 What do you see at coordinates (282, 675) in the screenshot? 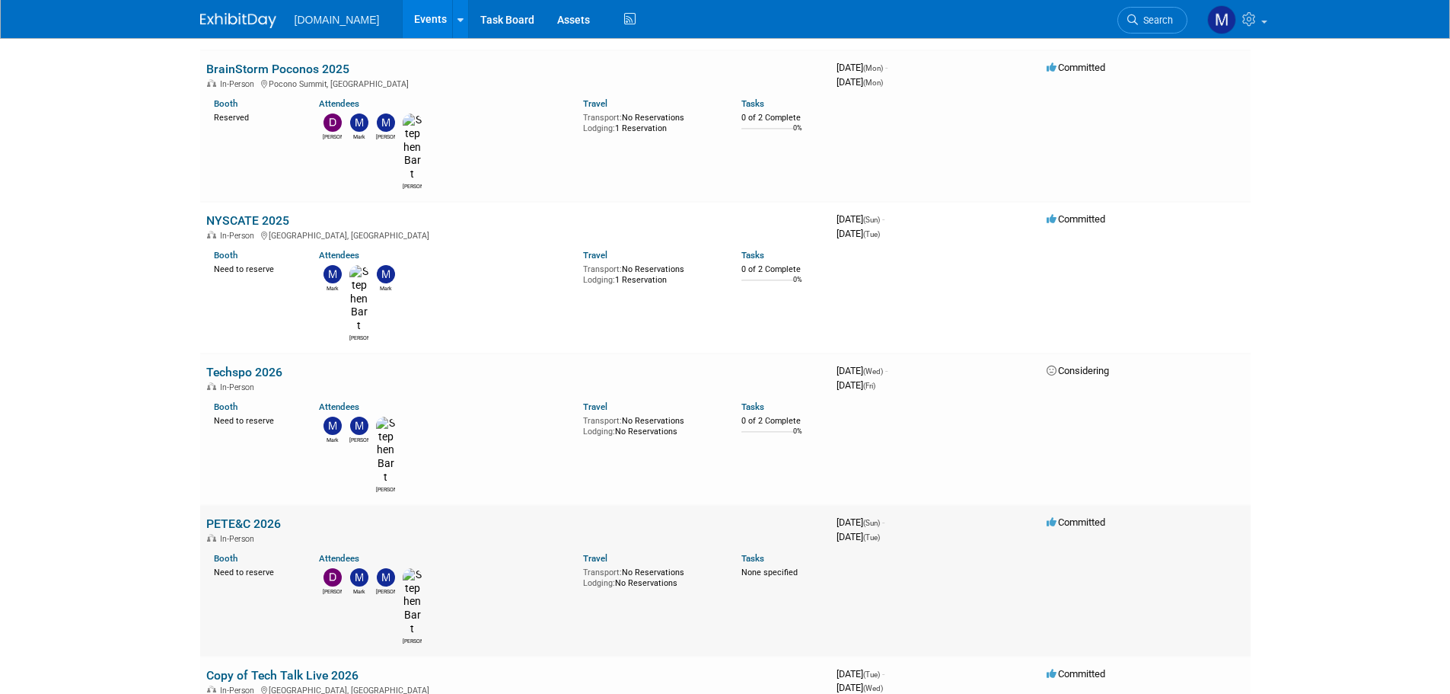
I see `a: Copy of Tech Talk Live 2026` at bounding box center [282, 675].